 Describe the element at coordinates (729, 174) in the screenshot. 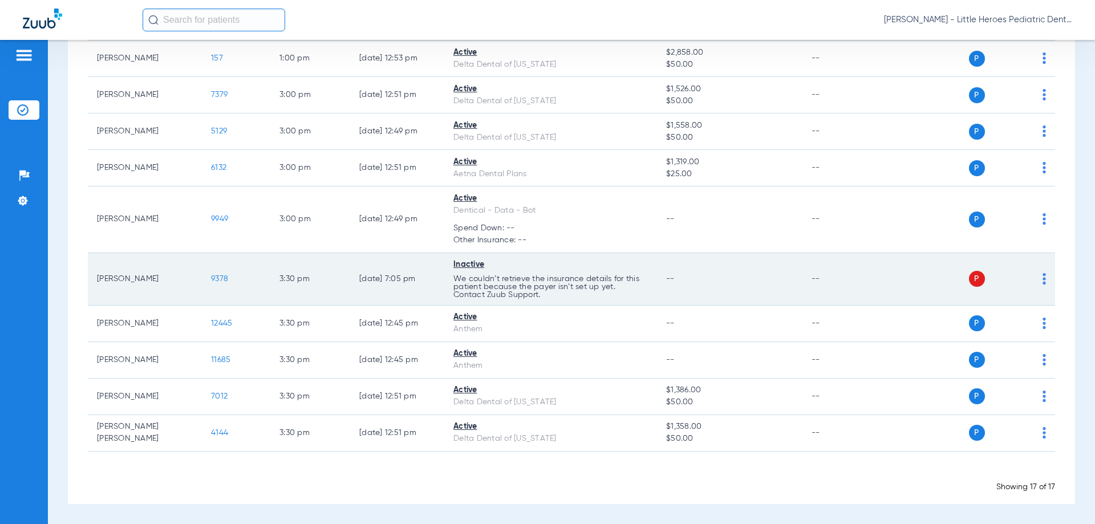

I see `span: $25.00` at that location.